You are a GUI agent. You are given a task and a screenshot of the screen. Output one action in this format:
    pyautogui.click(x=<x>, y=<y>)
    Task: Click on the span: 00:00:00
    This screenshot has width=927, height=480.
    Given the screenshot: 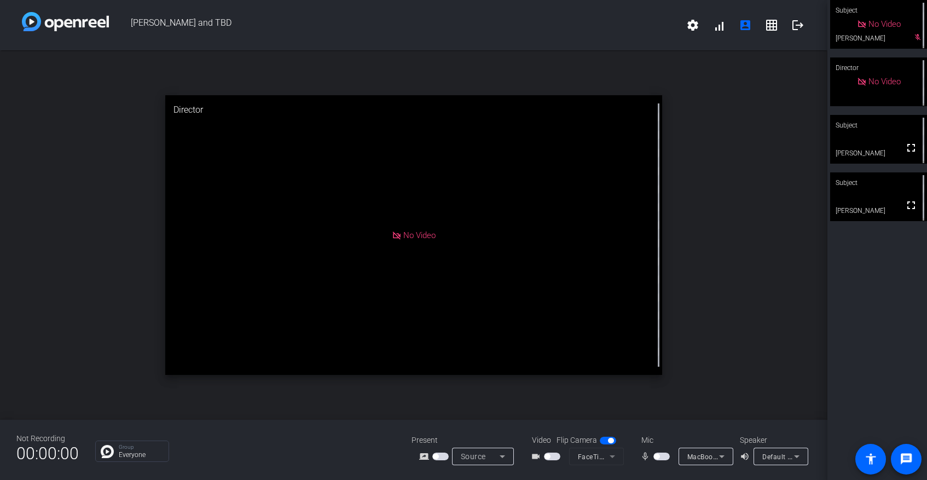 What is the action you would take?
    pyautogui.click(x=48, y=453)
    